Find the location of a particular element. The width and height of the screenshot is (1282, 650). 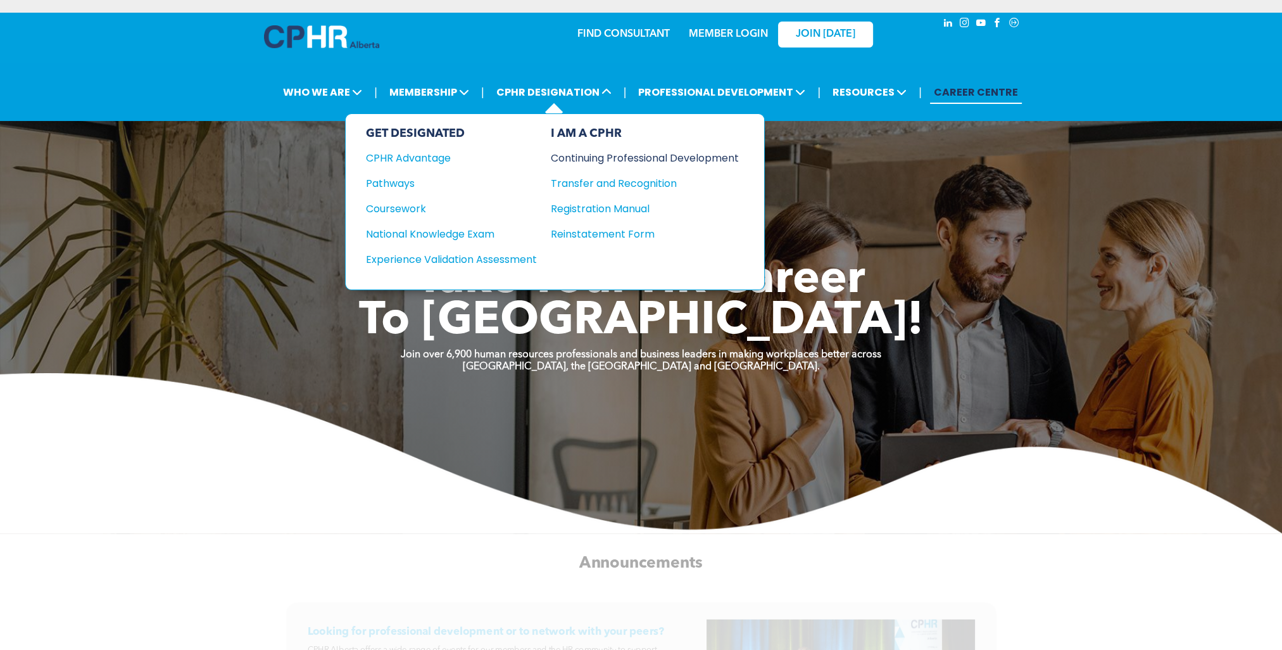

img: A blue and white logo for cp alberta is located at coordinates (322, 37).